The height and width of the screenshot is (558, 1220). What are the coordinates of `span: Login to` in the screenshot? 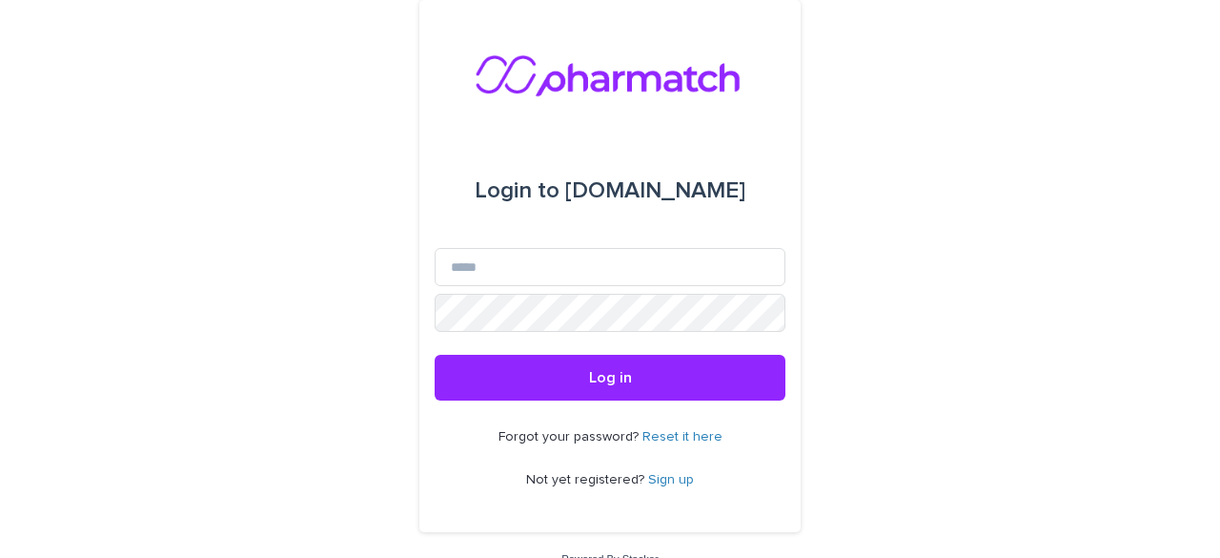 It's located at (517, 191).